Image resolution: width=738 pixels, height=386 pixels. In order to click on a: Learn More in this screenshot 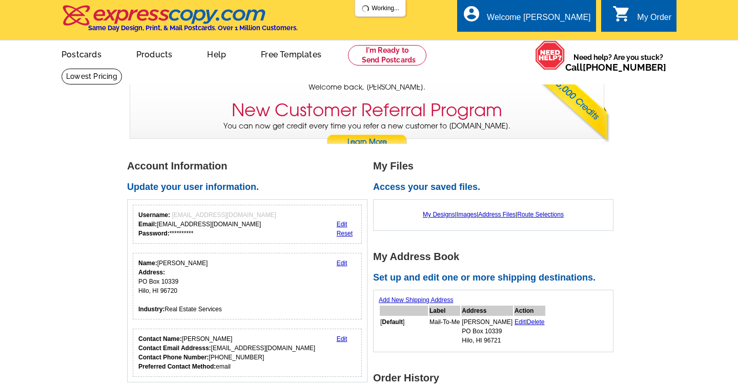, I will do `click(367, 142)`.